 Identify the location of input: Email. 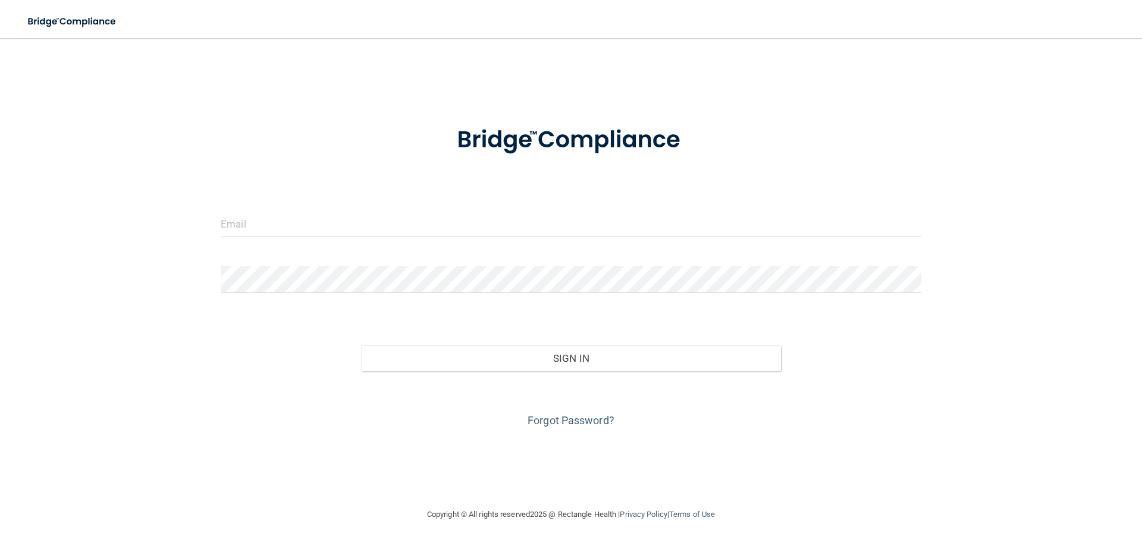
(571, 224).